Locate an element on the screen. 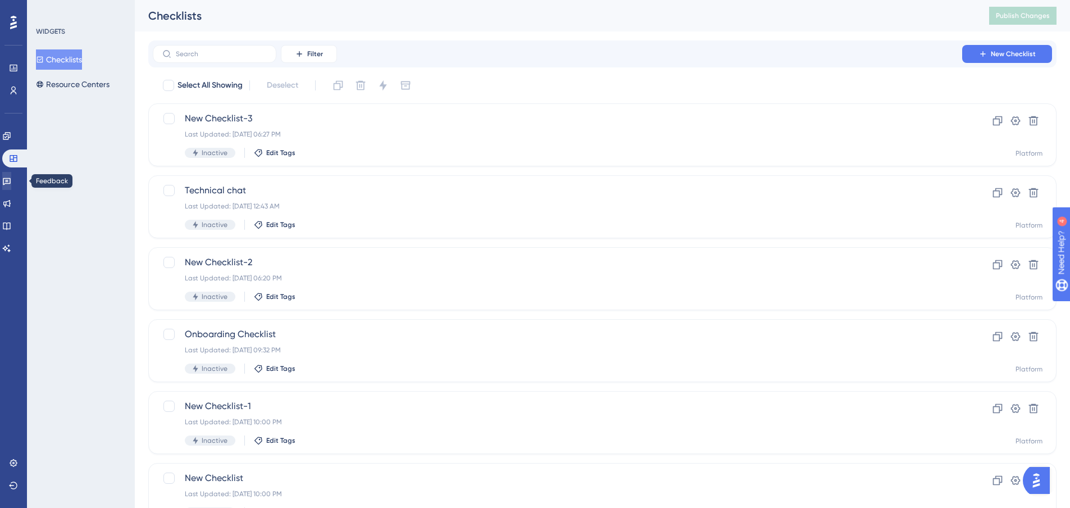 Image resolution: width=1070 pixels, height=508 pixels. button: Publish Changes is located at coordinates (1022, 16).